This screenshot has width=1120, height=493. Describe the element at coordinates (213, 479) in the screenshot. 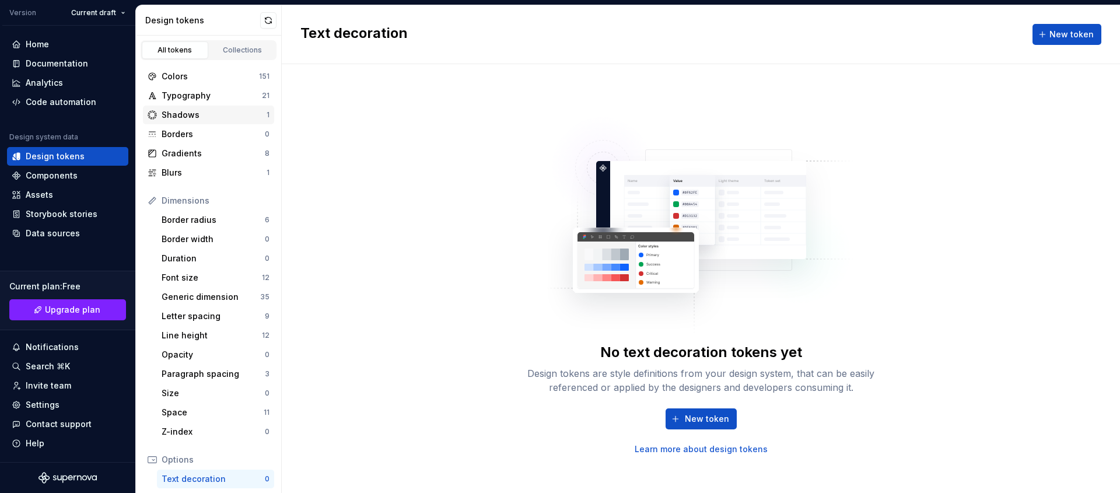

I see `div: Text decoration` at that location.